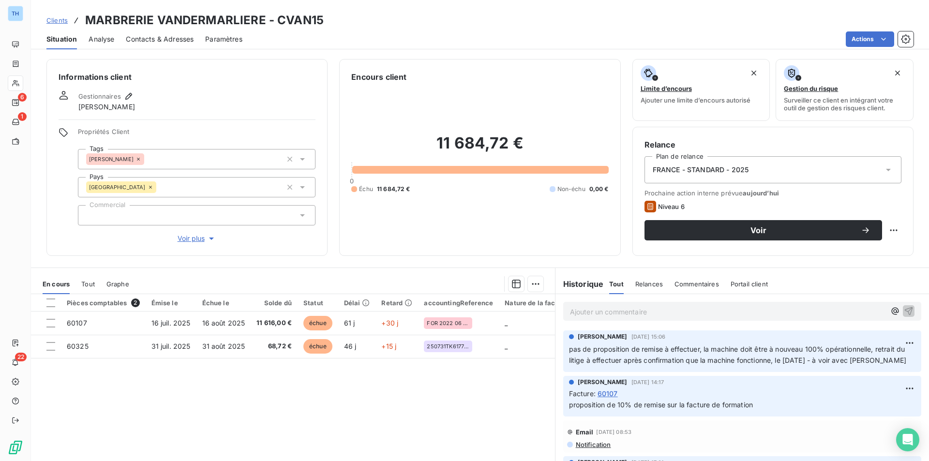 Image resolution: width=929 pixels, height=461 pixels. Describe the element at coordinates (318, 303) in the screenshot. I see `div: Statut` at that location.